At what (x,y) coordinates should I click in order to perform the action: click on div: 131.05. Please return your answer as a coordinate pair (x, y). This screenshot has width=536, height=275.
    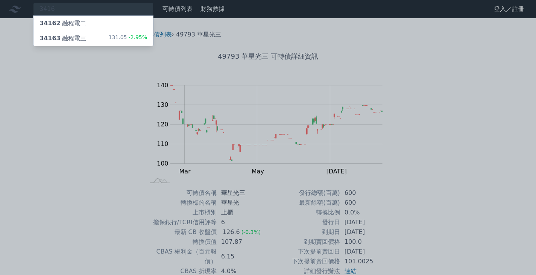
    Looking at the image, I should click on (127, 38).